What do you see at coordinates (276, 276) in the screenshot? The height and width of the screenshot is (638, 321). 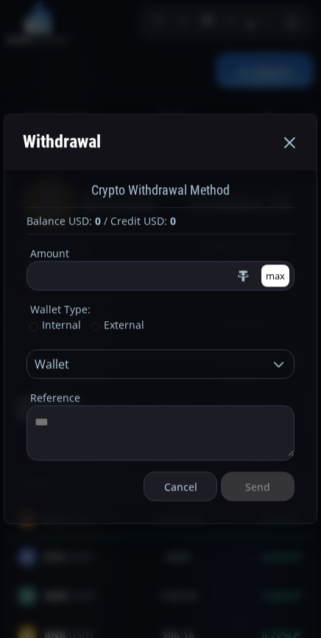 I see `button: max` at bounding box center [276, 276].